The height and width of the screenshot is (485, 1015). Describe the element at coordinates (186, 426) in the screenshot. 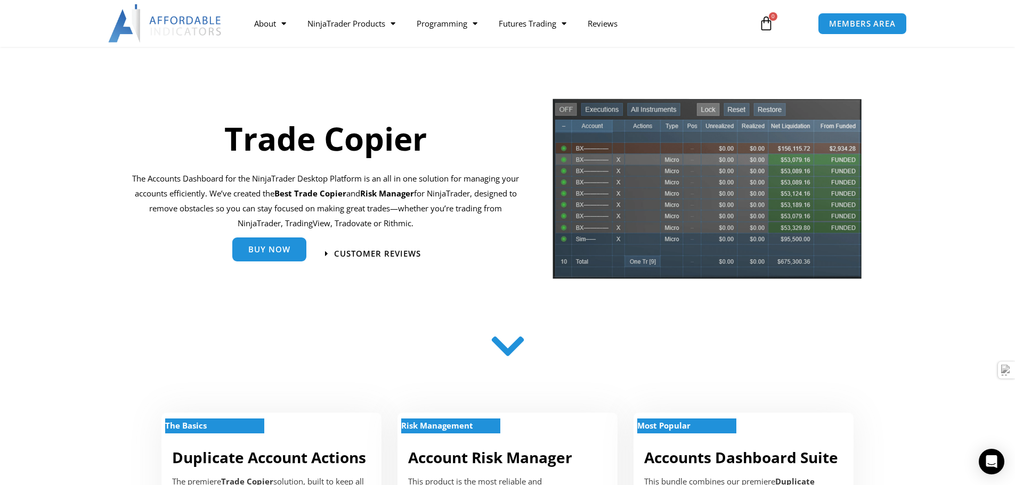

I see `strong: The Basics` at that location.